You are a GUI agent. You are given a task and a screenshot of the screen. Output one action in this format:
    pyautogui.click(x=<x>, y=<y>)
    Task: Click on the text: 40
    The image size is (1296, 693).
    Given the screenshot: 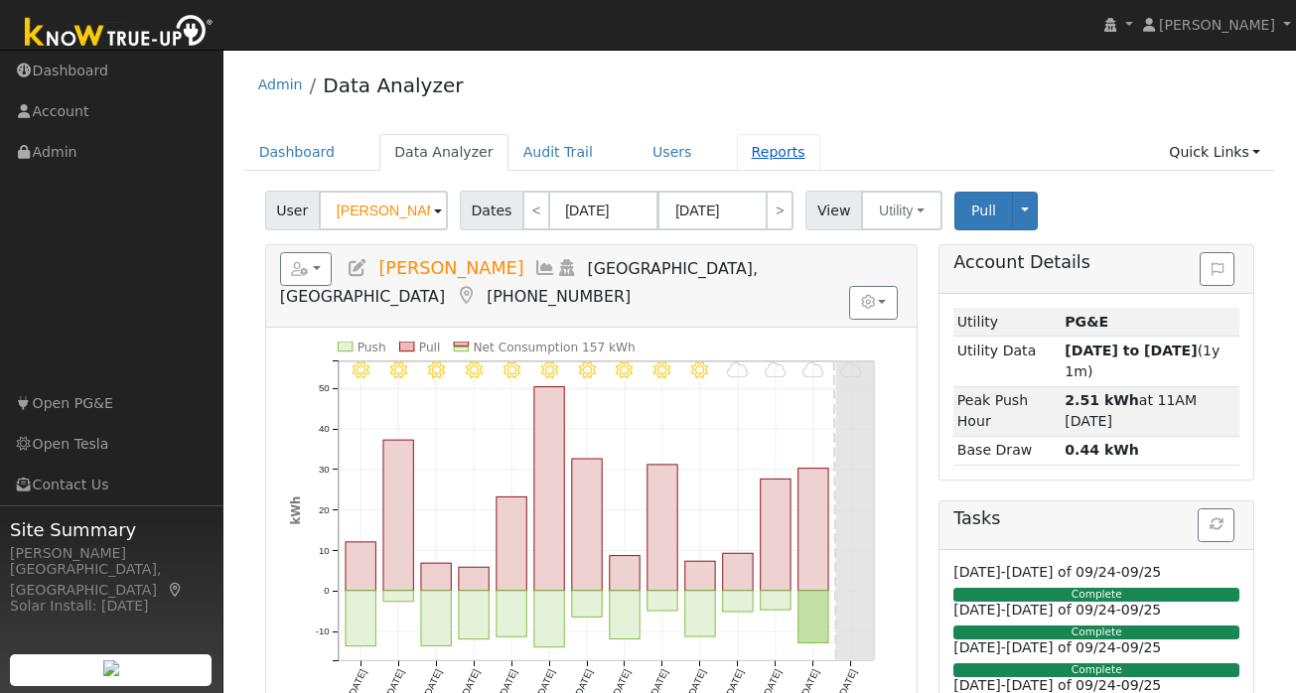 What is the action you would take?
    pyautogui.click(x=324, y=428)
    